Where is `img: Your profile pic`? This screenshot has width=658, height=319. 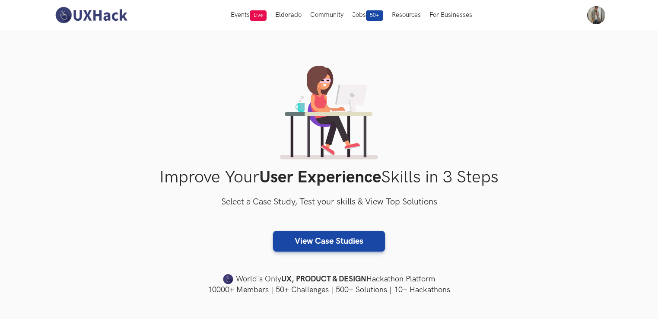 img: Your profile pic is located at coordinates (597, 15).